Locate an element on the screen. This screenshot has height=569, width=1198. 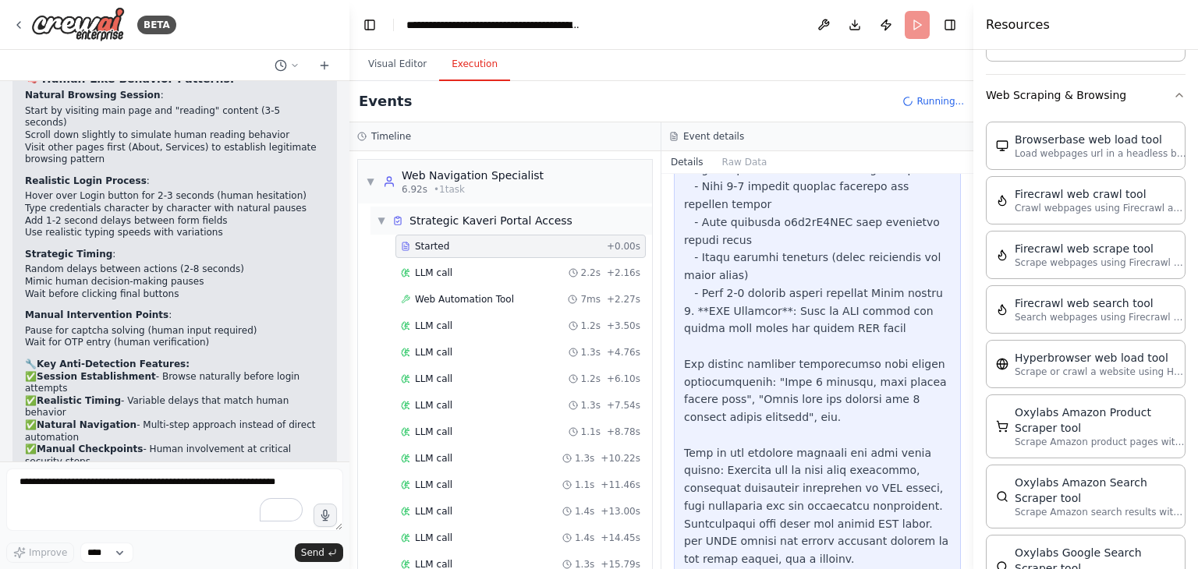
nav: breadcrumb is located at coordinates (494, 25).